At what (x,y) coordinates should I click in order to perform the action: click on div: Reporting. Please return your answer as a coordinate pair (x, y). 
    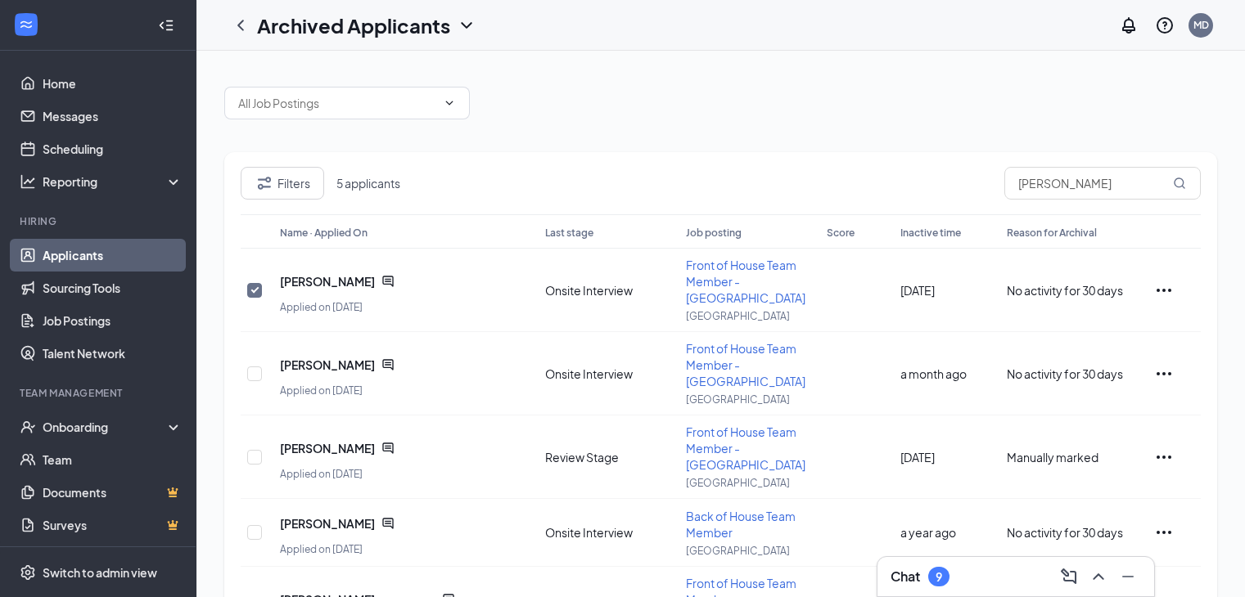
    Looking at the image, I should click on (113, 182).